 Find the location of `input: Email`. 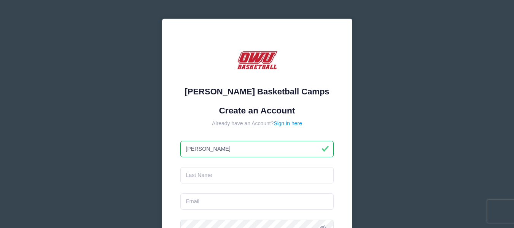

input: Email is located at coordinates (257, 201).